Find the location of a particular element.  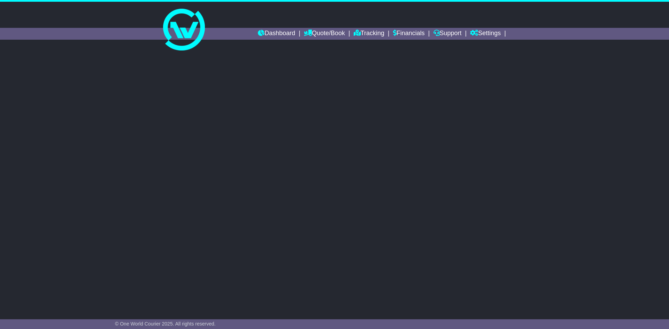

a: Settings is located at coordinates (485, 34).